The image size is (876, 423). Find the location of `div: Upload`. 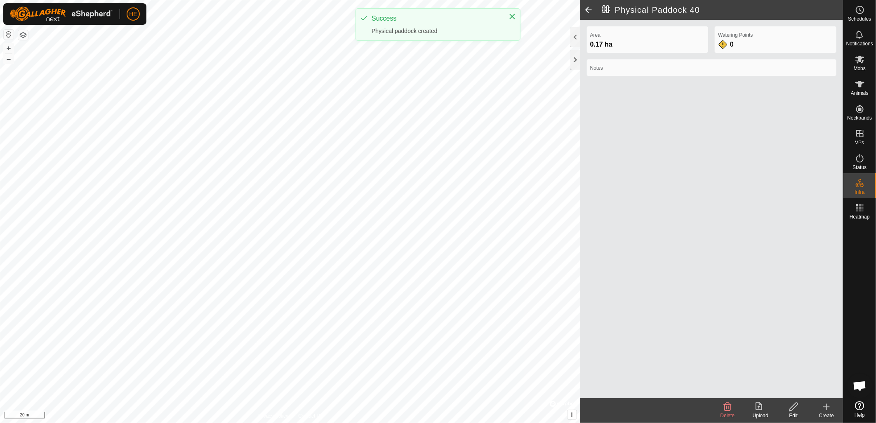

div: Upload is located at coordinates (760, 416).